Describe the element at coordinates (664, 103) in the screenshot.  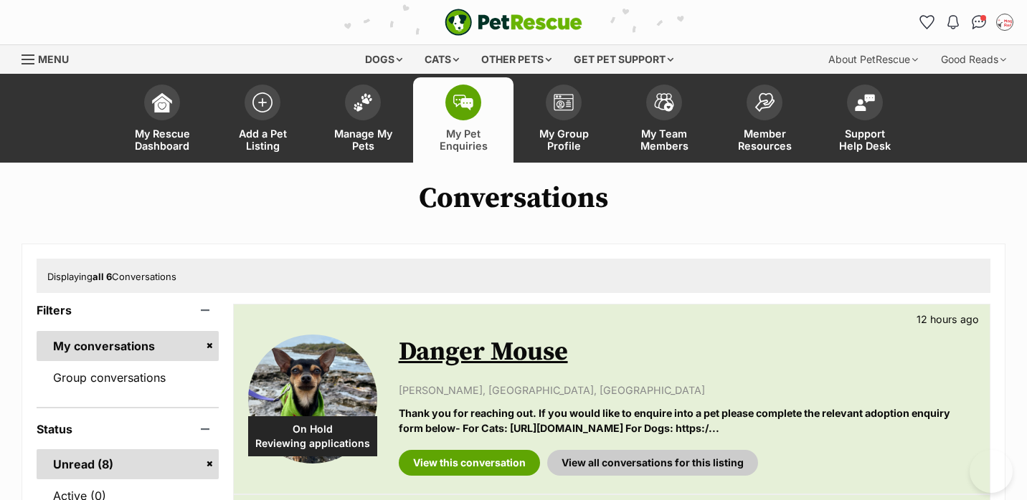
I see `img: team-members-icon-5396bd8760b3fe7c0b43da4ab00e1e3bb1a5d9ba89233759b79545d2d3fc5d0d.svg` at that location.